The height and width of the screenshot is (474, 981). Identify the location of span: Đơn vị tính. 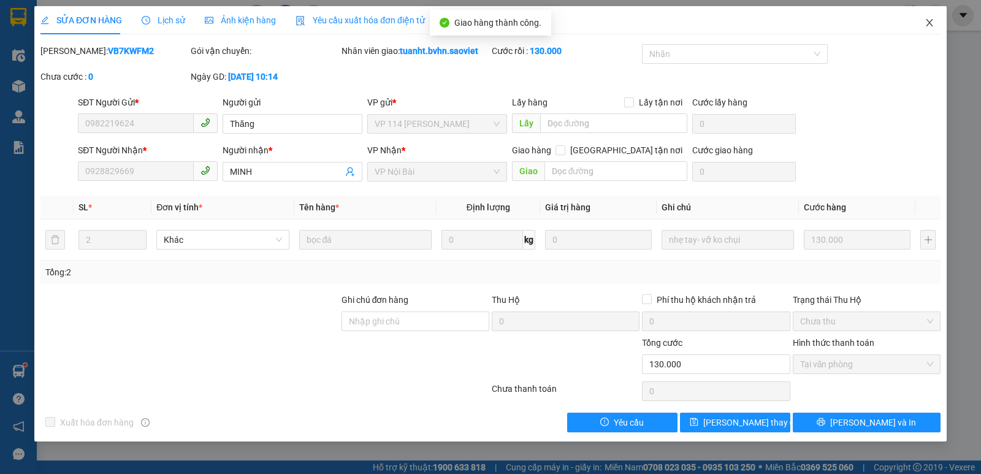
(179, 207).